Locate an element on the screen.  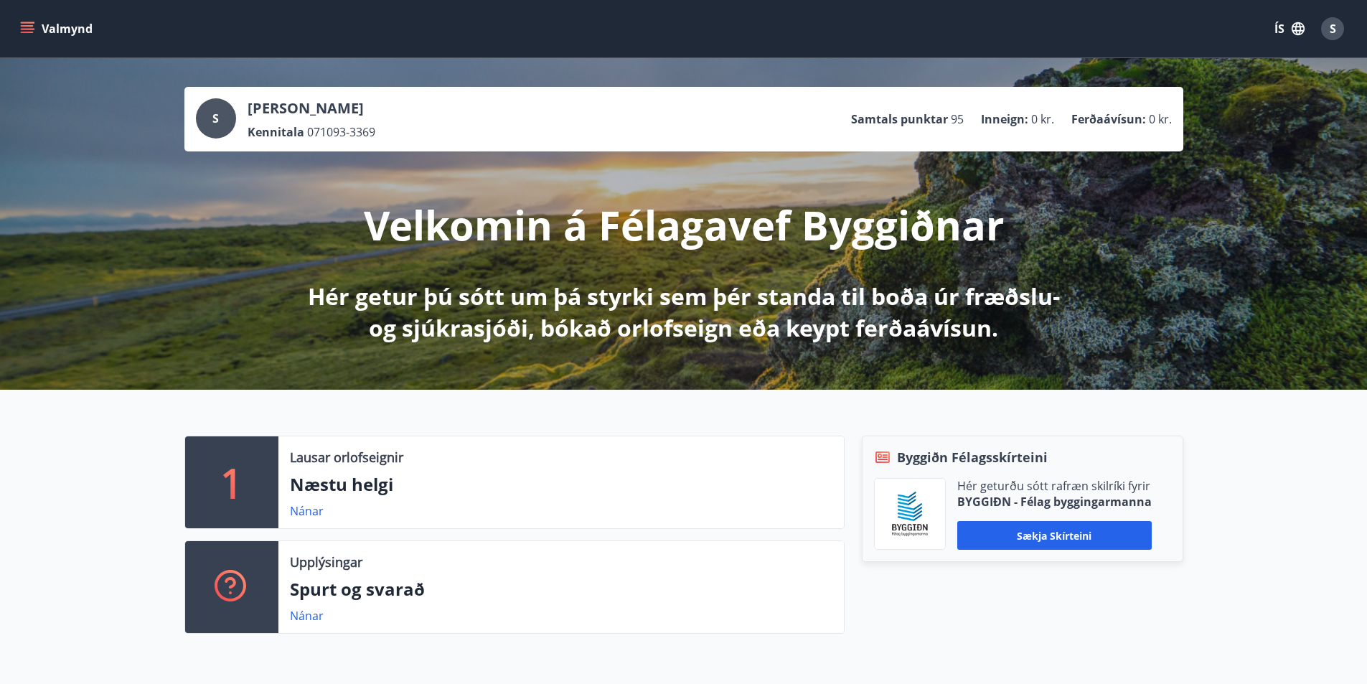
p: Næstu helgi is located at coordinates (561, 485).